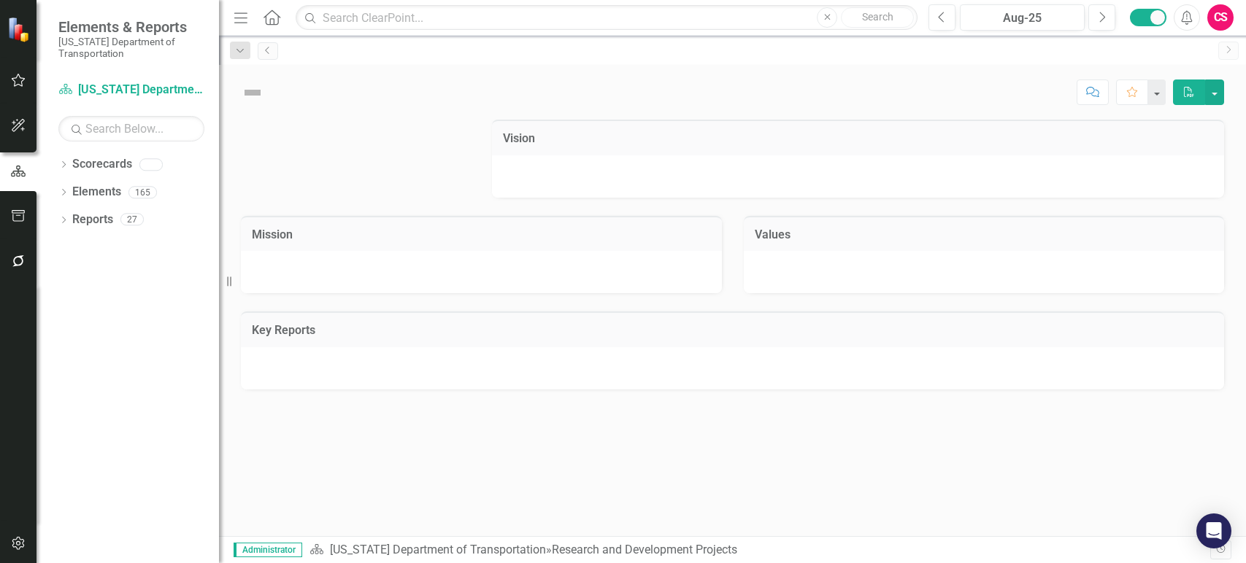 Image resolution: width=1246 pixels, height=563 pixels. I want to click on img: Not Defined, so click(253, 93).